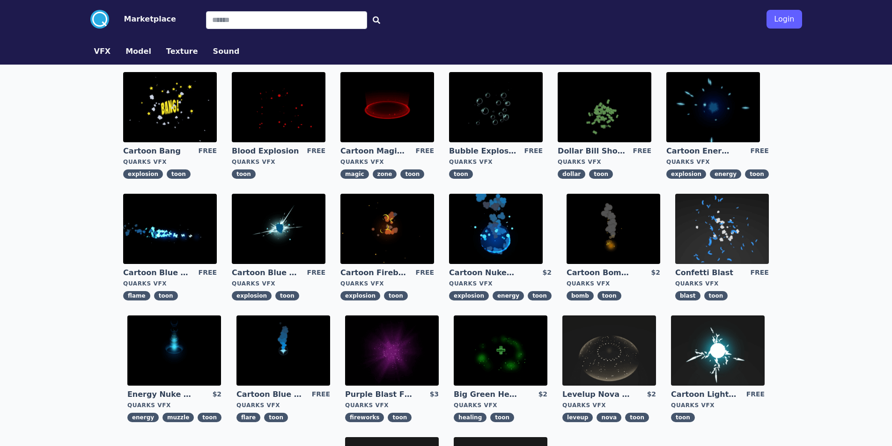 The height and width of the screenshot is (446, 892). I want to click on a: Cartoon Magic Zone, so click(374, 151).